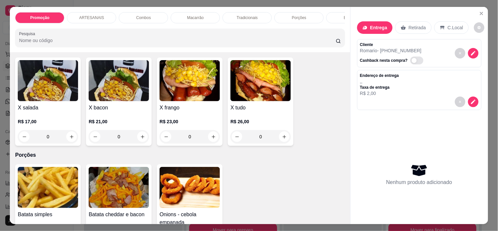  I want to click on button: Close, so click(481, 13).